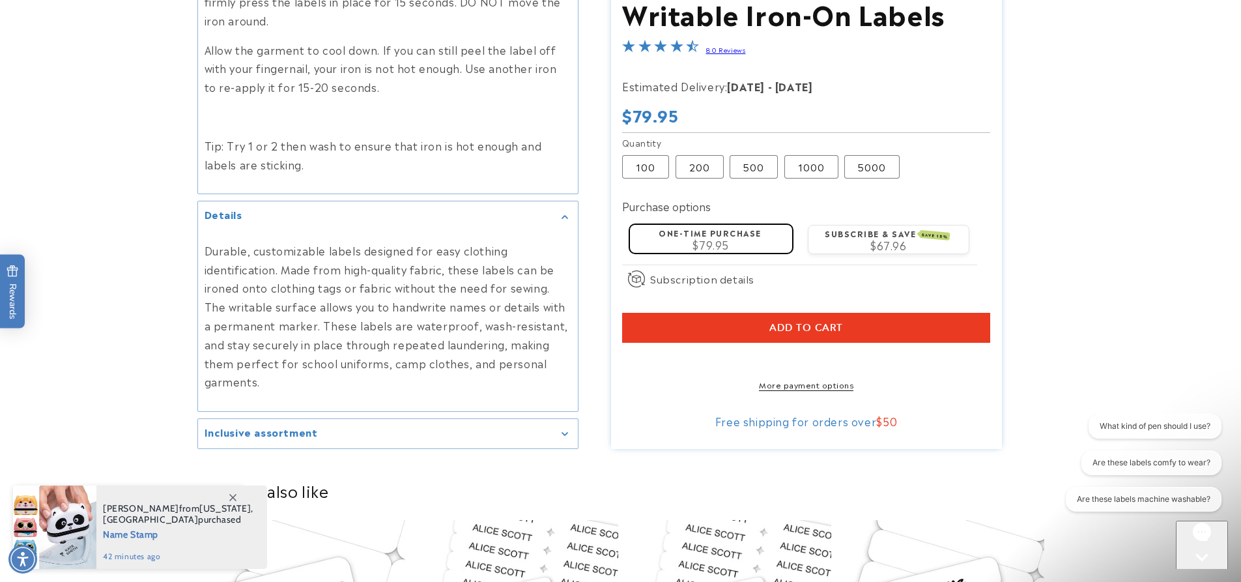  Describe the element at coordinates (388, 155) in the screenshot. I see `p: Tip: Try 1 or 2 then wash to ensure that iron is hot enough and labels are sticking.` at that location.